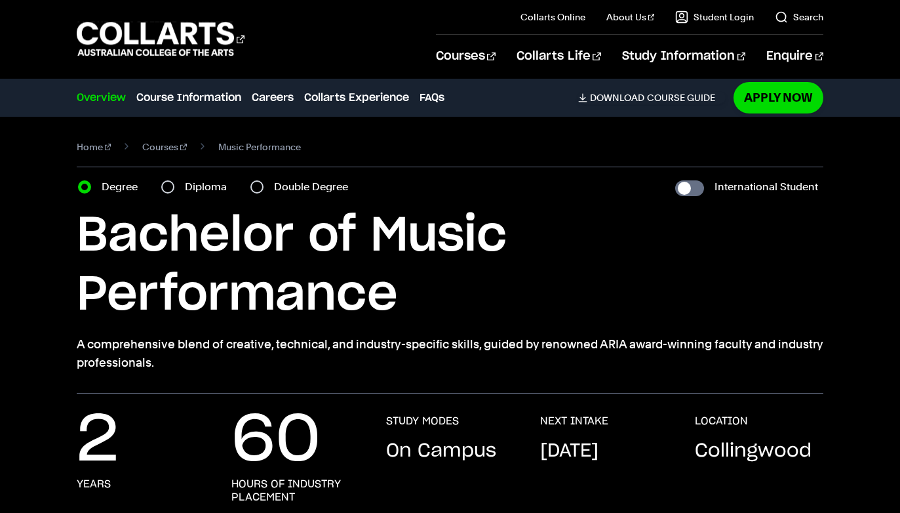 The width and height of the screenshot is (900, 513). I want to click on label: Diploma, so click(210, 187).